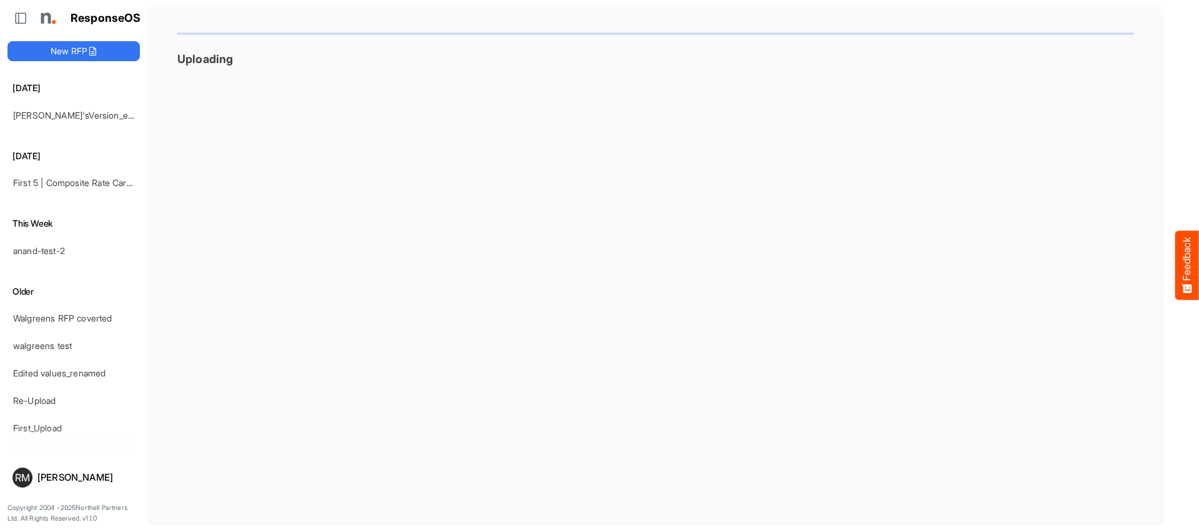 This screenshot has width=1199, height=530. What do you see at coordinates (34, 400) in the screenshot?
I see `a: Re-Upload` at bounding box center [34, 400].